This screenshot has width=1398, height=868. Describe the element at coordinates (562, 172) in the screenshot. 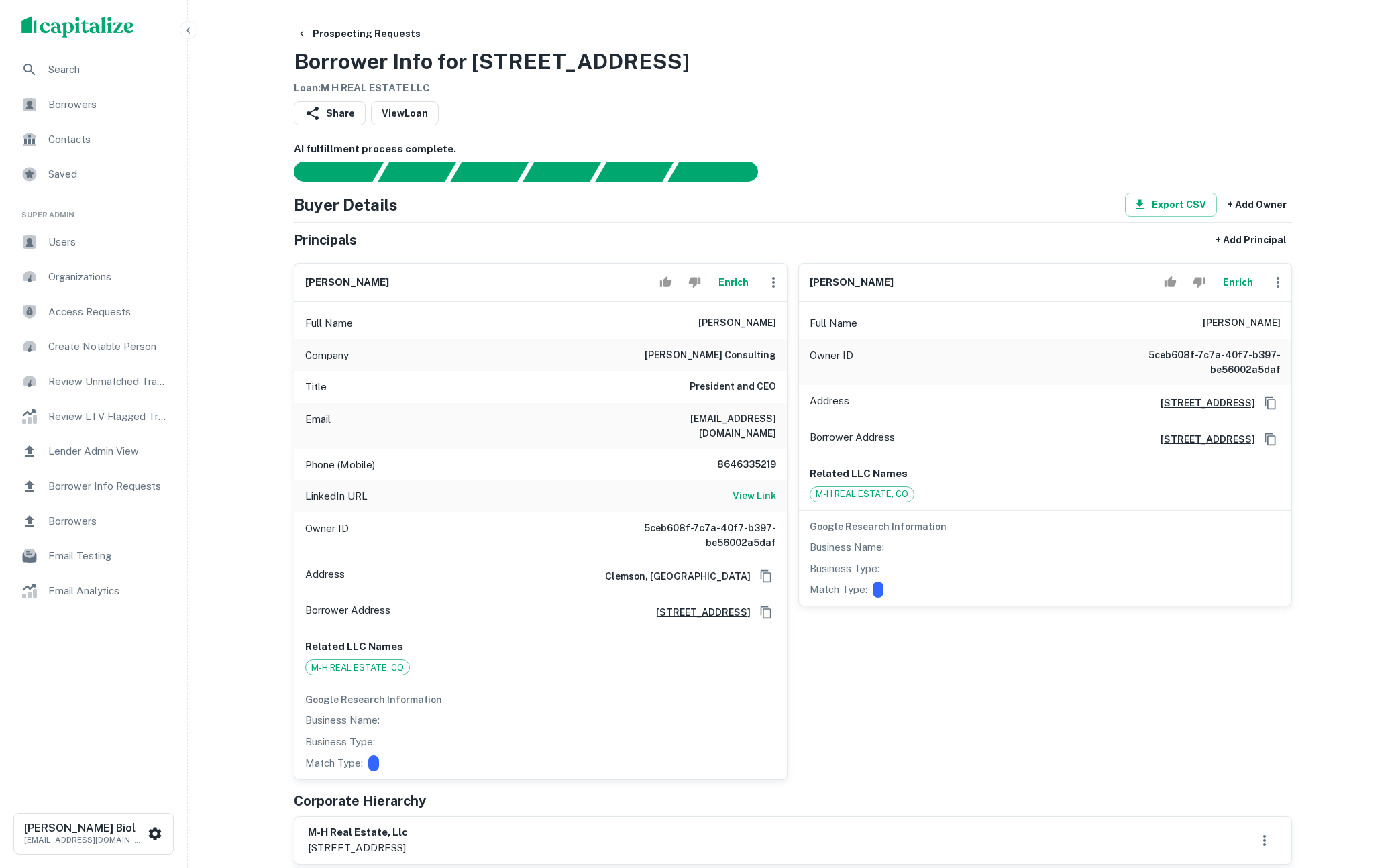

I see `div: Principals found, AI now looking for contact information...` at that location.